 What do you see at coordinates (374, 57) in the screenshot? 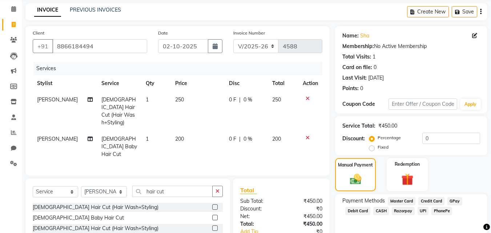
I see `div: 1` at bounding box center [374, 57].